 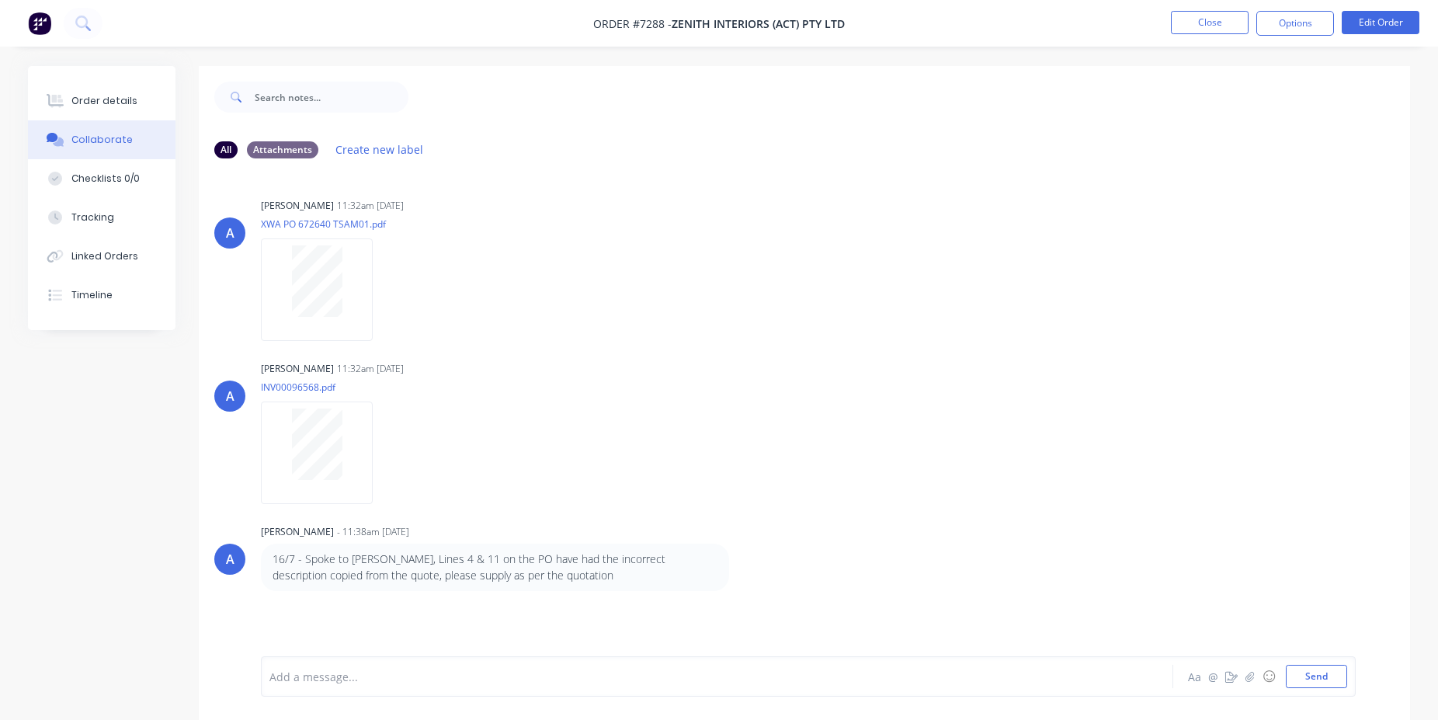 I want to click on button: Edit Order, so click(x=1380, y=23).